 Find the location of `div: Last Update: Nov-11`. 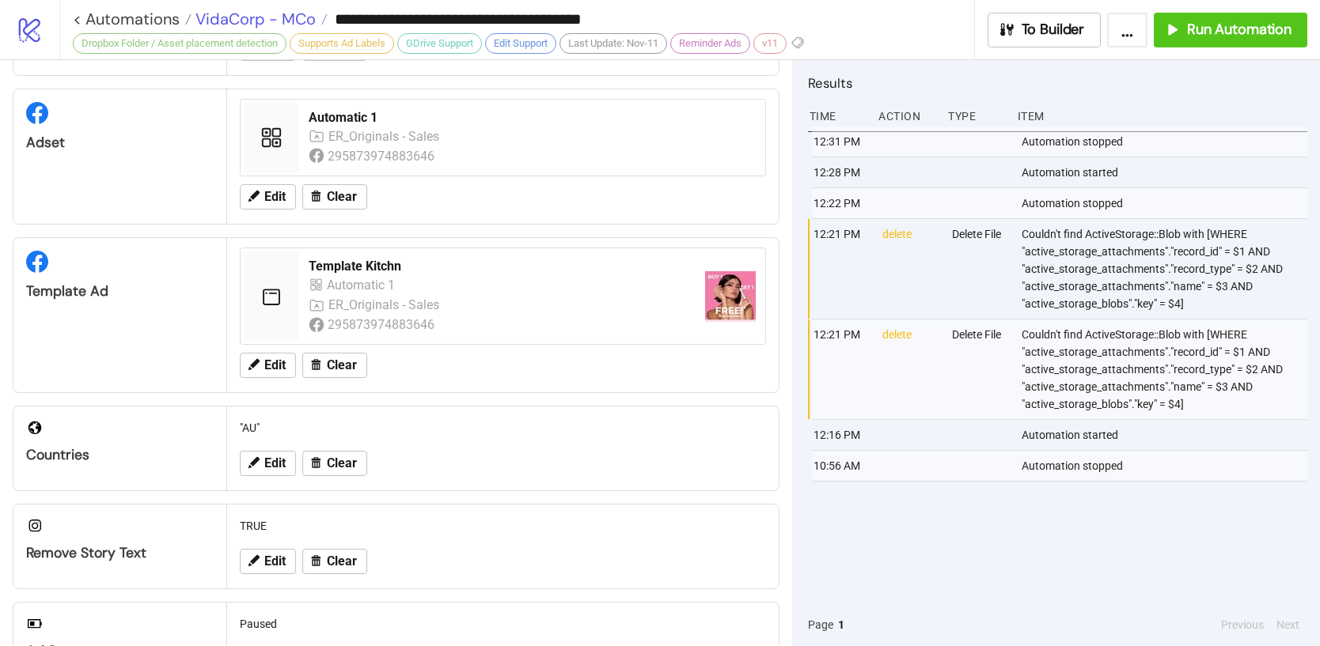

div: Last Update: Nov-11 is located at coordinates (613, 44).